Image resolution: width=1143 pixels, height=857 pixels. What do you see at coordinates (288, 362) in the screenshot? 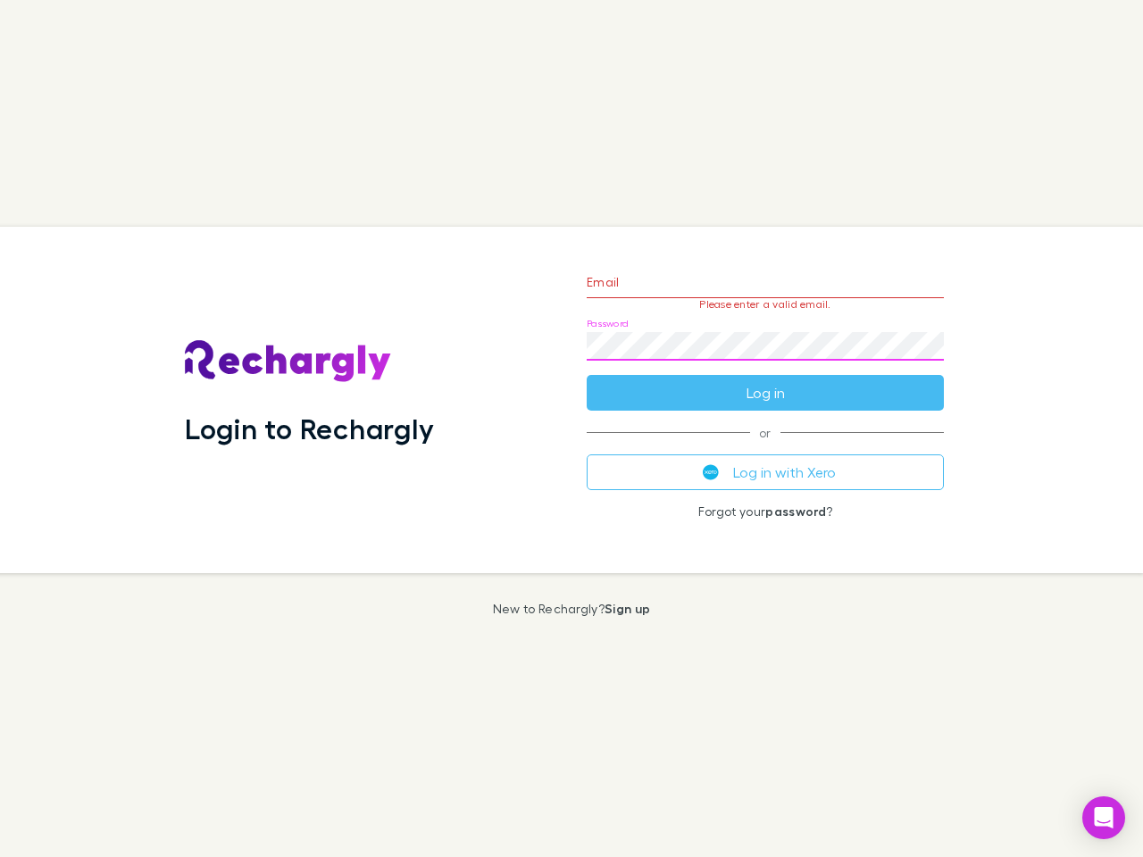
I see `img: Rechargly's Logo` at bounding box center [288, 362].